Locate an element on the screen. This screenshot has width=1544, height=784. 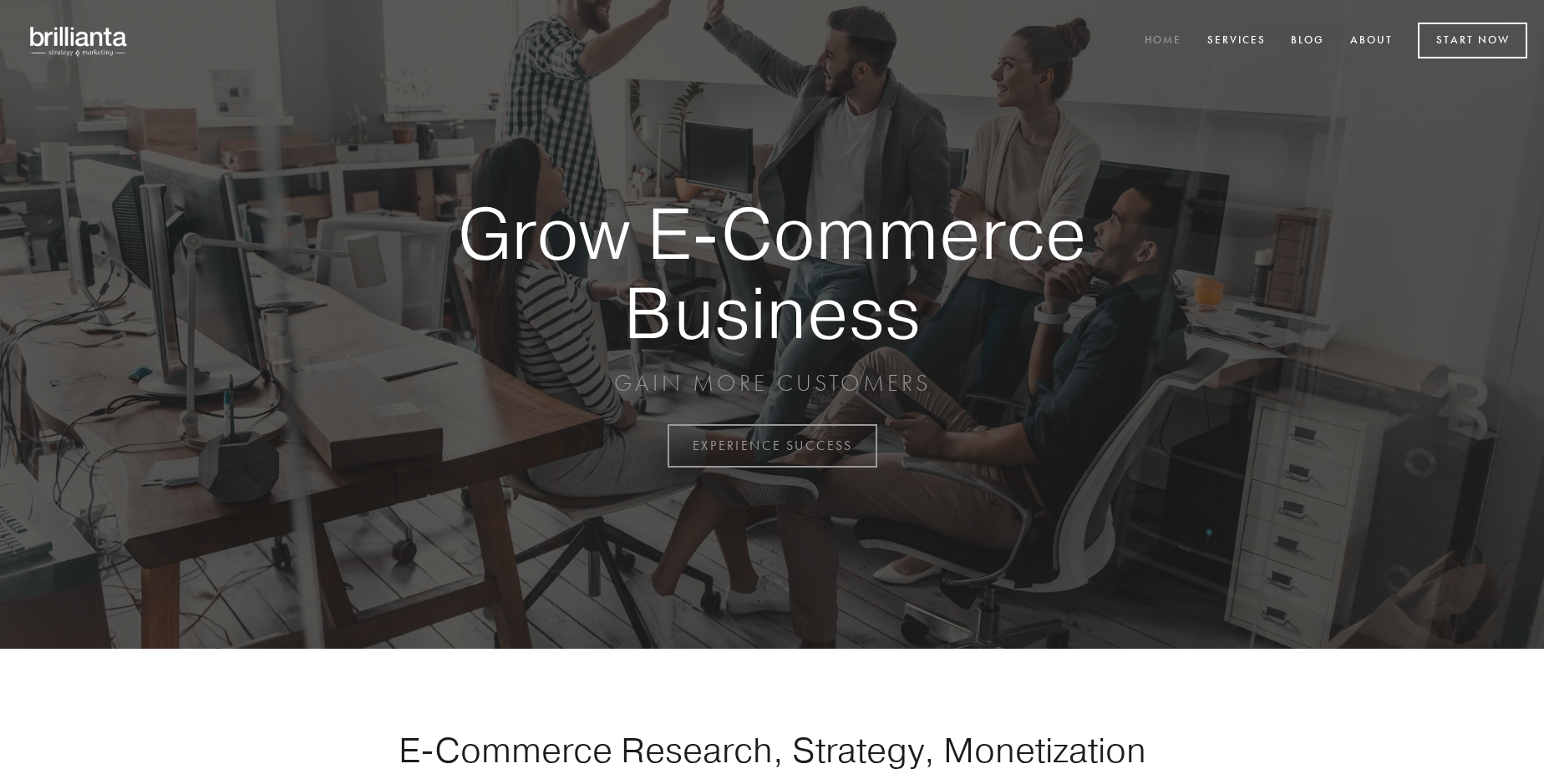
a: Blog is located at coordinates (1308, 41).